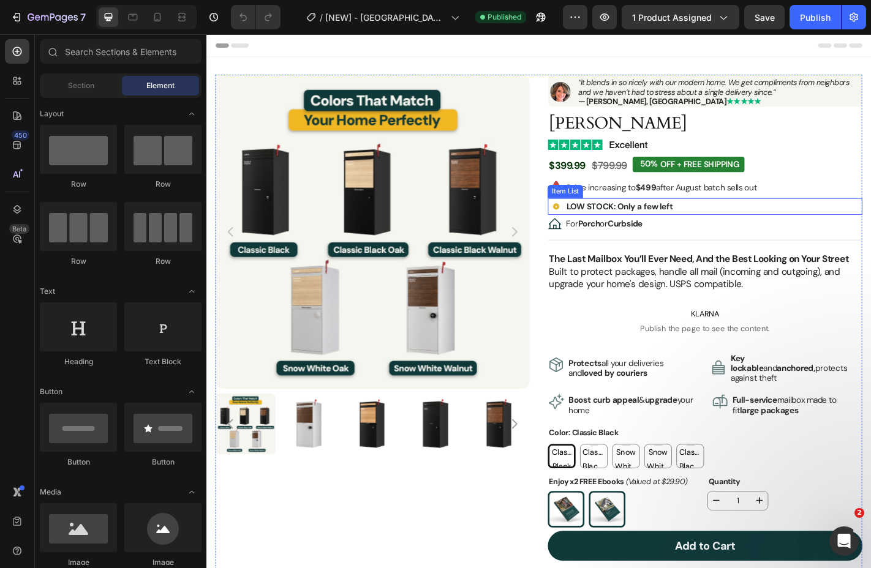 This screenshot has width=871, height=568. I want to click on span: KLARNA, so click(551, 309).